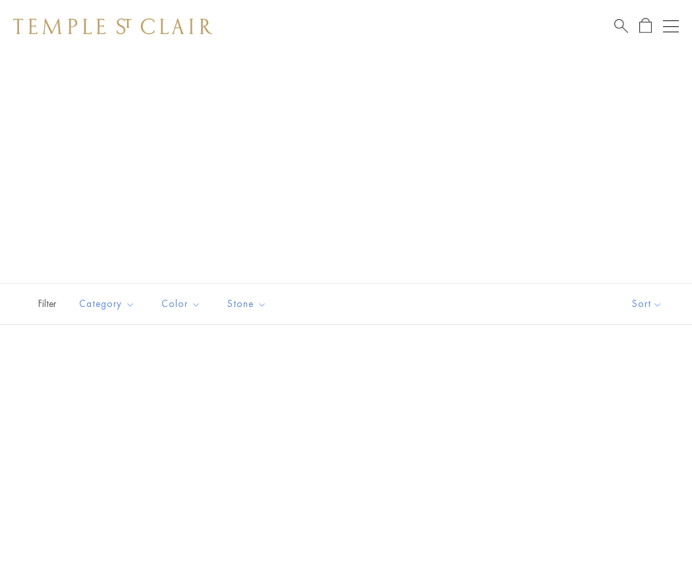 The height and width of the screenshot is (585, 692). Describe the element at coordinates (647, 304) in the screenshot. I see `button: Show sort by` at that location.